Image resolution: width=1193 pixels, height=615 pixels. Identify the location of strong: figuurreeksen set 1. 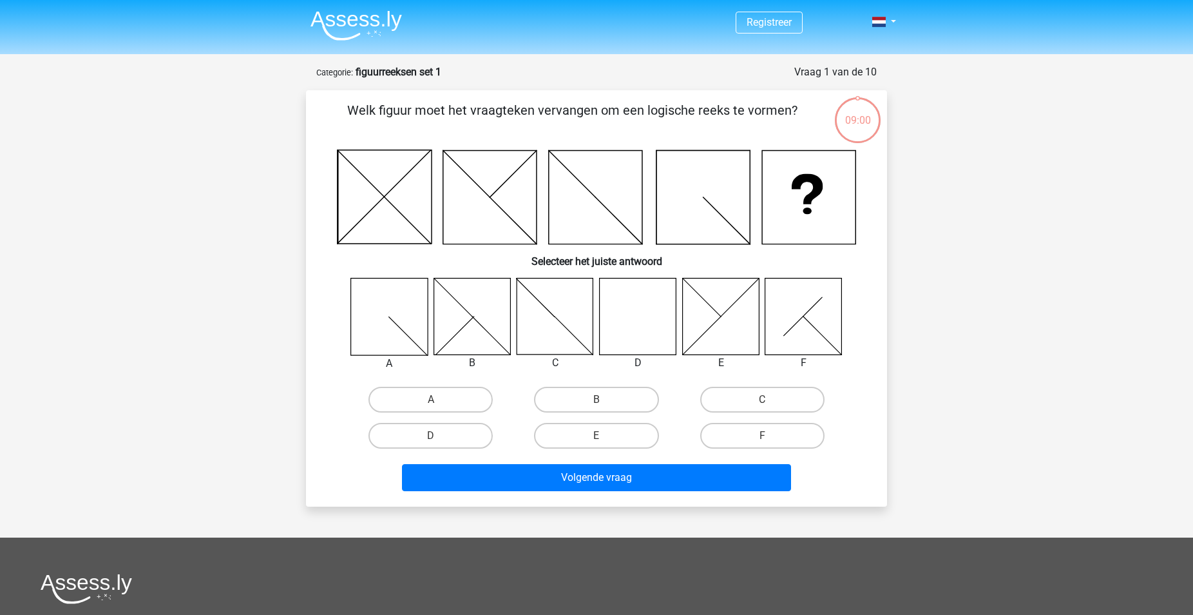
(398, 72).